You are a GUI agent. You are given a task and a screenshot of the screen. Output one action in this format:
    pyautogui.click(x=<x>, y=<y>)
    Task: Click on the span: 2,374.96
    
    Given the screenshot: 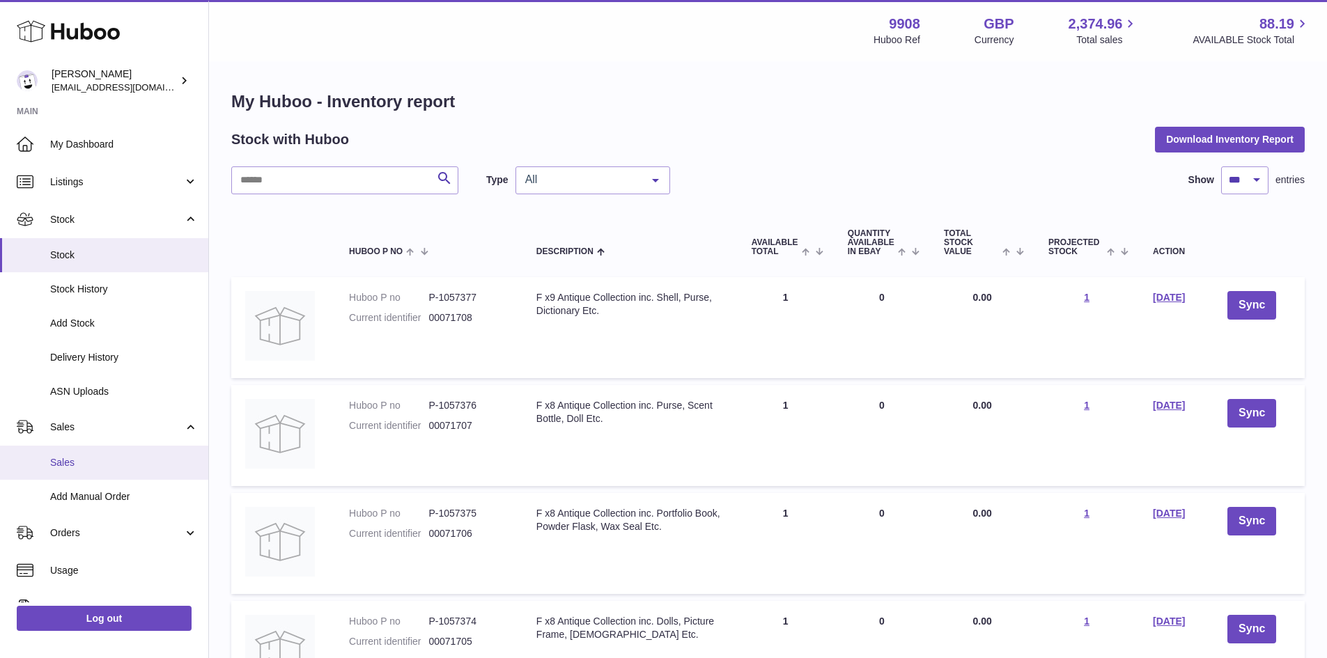 What is the action you would take?
    pyautogui.click(x=1096, y=24)
    